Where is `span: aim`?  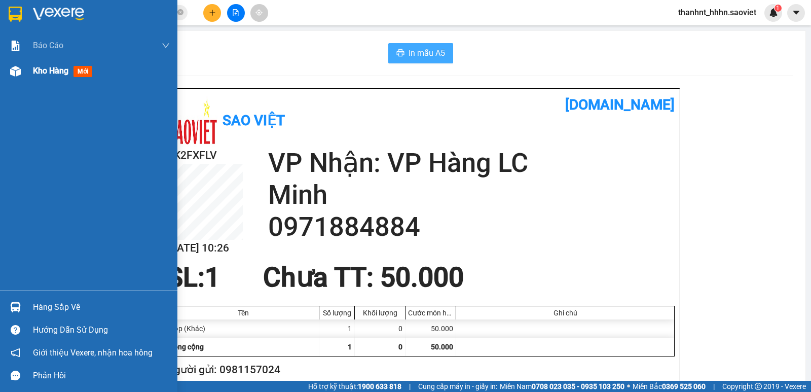 span: aim is located at coordinates (259, 13).